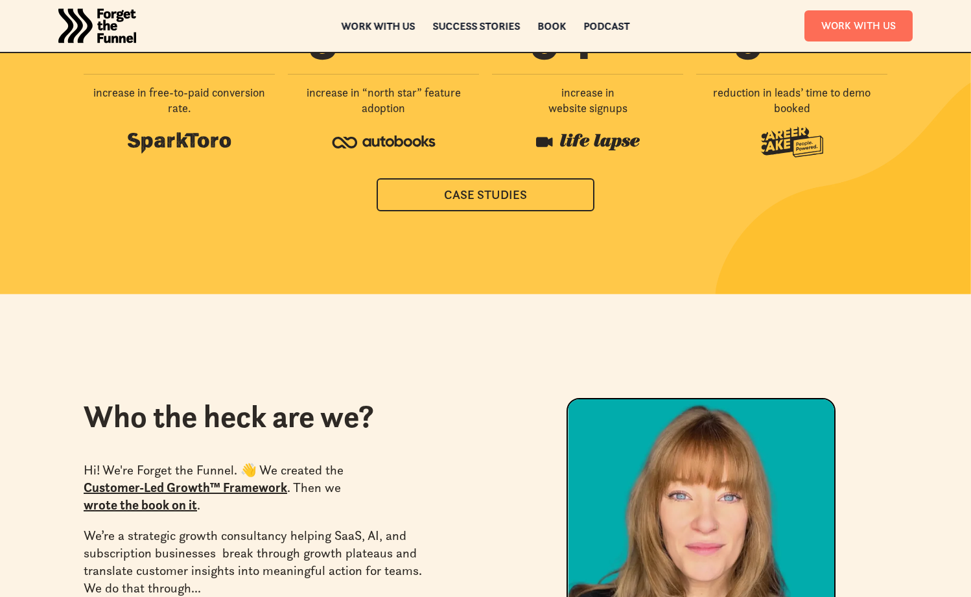 The image size is (971, 597). What do you see at coordinates (791, 100) in the screenshot?
I see `div: reduction in leads’ time to‍ demo booked` at bounding box center [791, 100].